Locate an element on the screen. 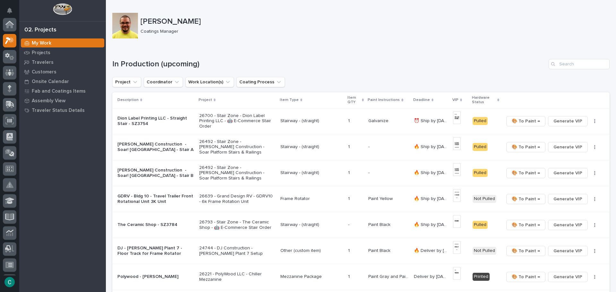 The image size is (616, 292). p: Deadline is located at coordinates (422, 100).